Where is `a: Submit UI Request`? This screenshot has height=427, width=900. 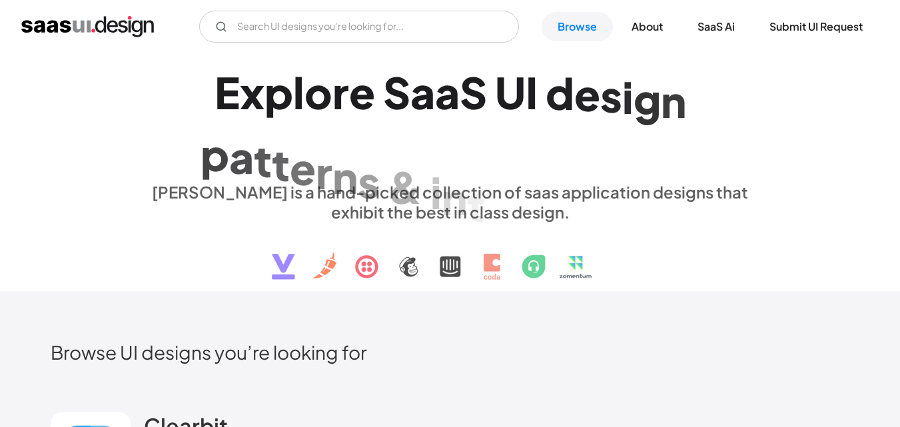
a: Submit UI Request is located at coordinates (816, 27).